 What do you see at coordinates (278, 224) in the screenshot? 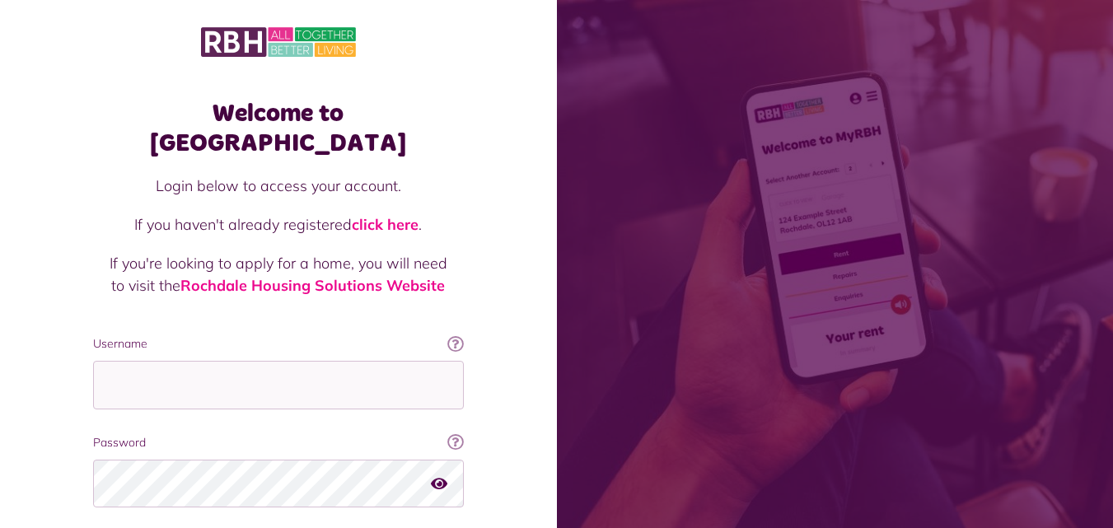
I see `p: If you haven't already registered .` at bounding box center [278, 224].